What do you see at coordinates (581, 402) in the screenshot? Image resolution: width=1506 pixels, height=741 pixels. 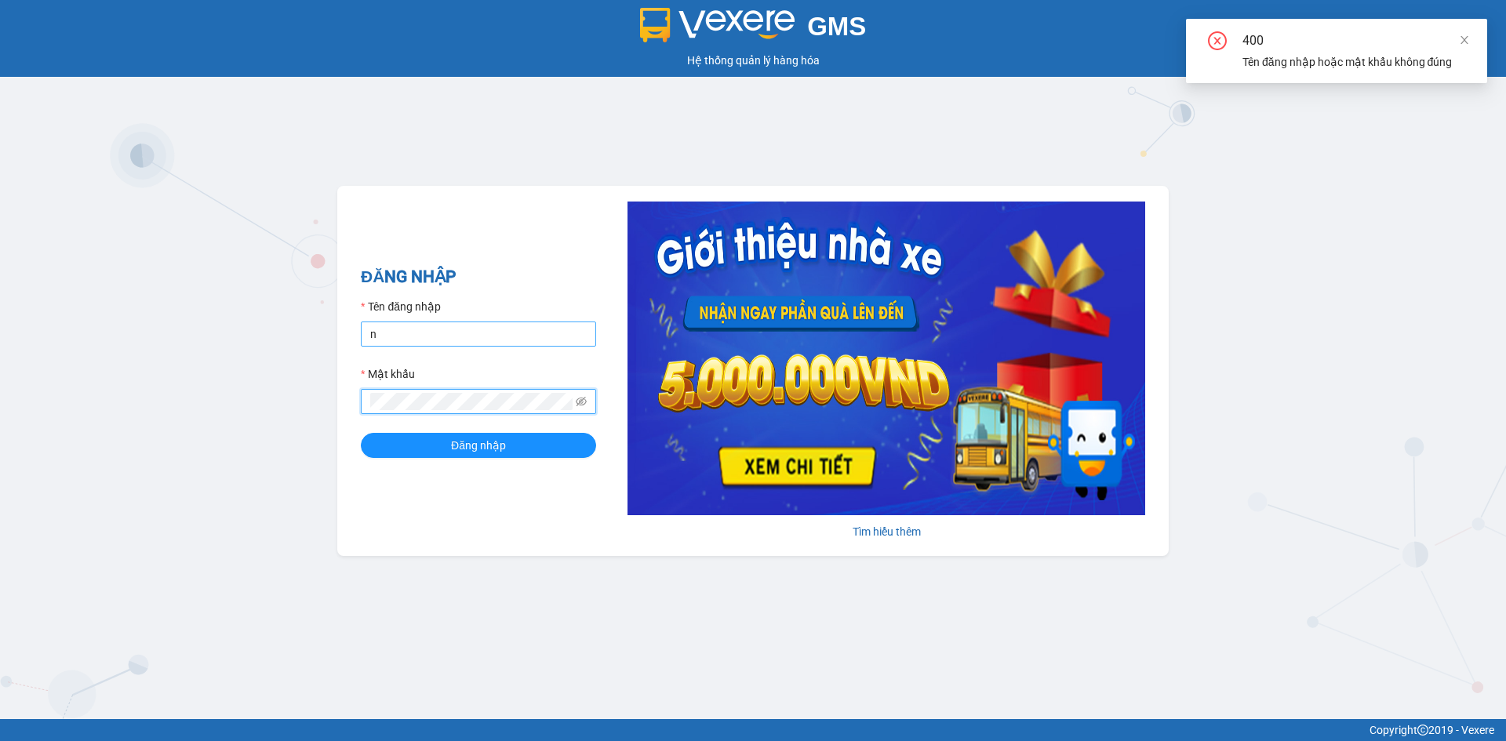 I see `span: eye-invisible` at bounding box center [581, 402].